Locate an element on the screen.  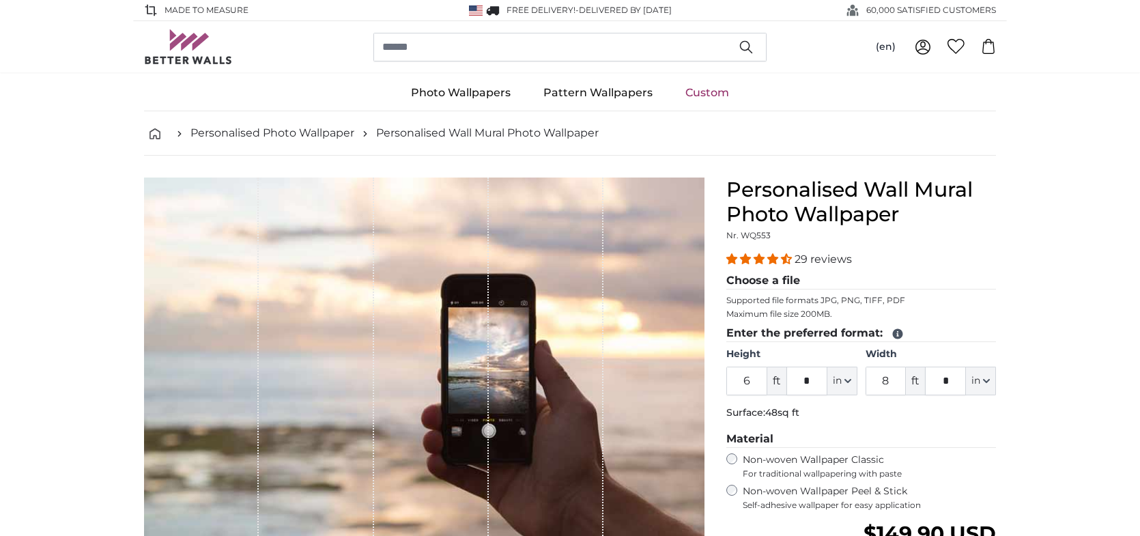
p: Maximum file size 200MB. is located at coordinates (861, 314).